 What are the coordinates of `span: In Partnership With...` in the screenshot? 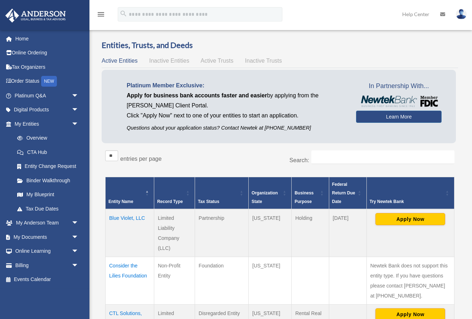 It's located at (399, 86).